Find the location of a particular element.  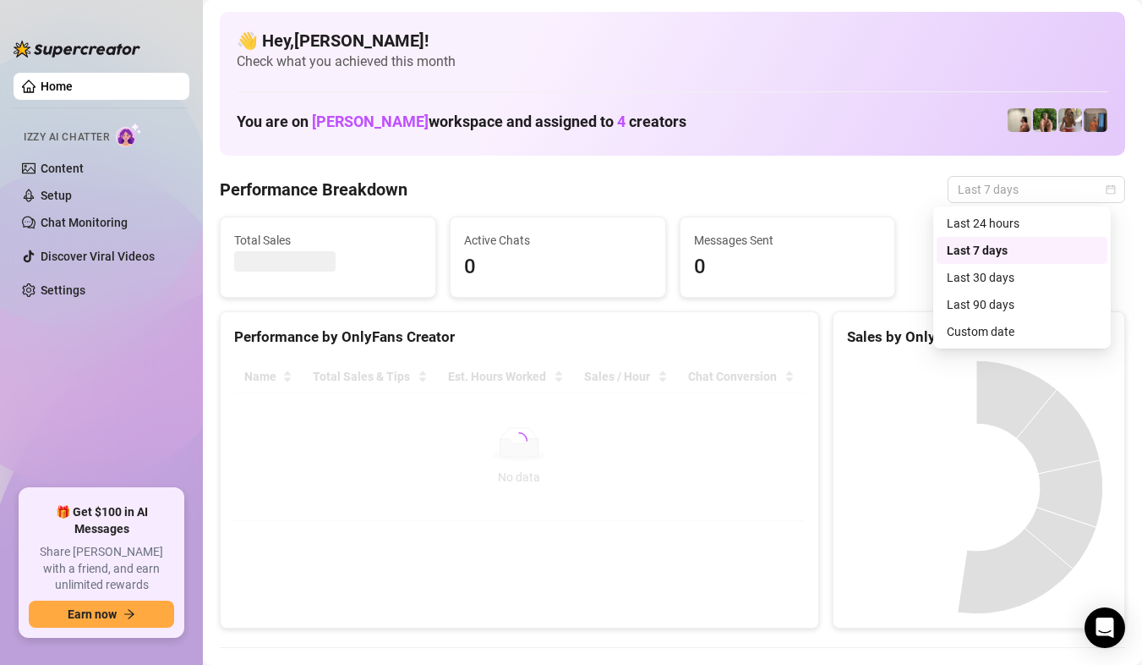

span: Earn now is located at coordinates (92, 614).